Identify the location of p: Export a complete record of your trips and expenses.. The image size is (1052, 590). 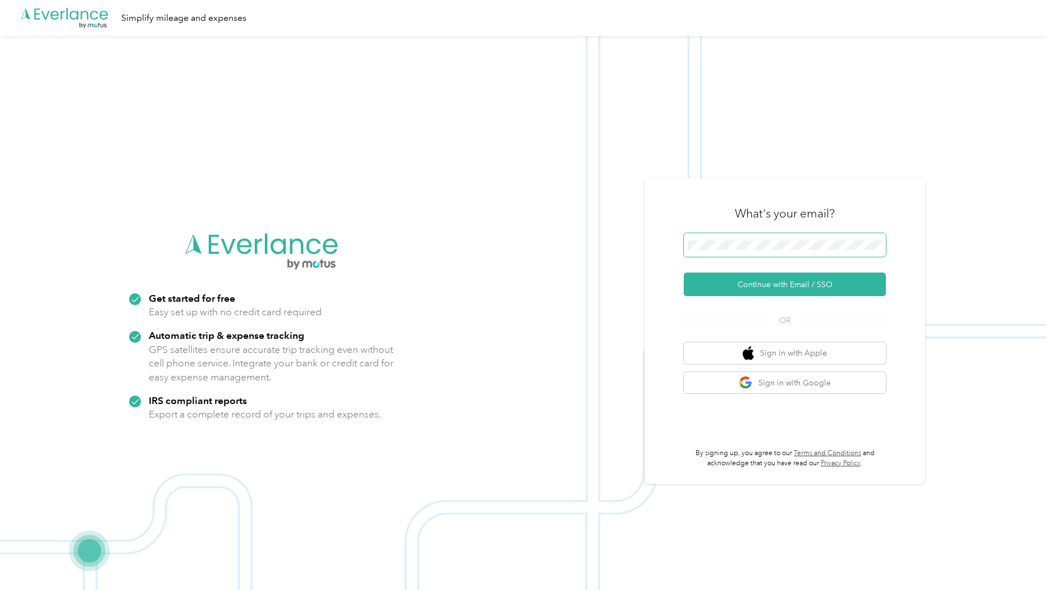
(265, 414).